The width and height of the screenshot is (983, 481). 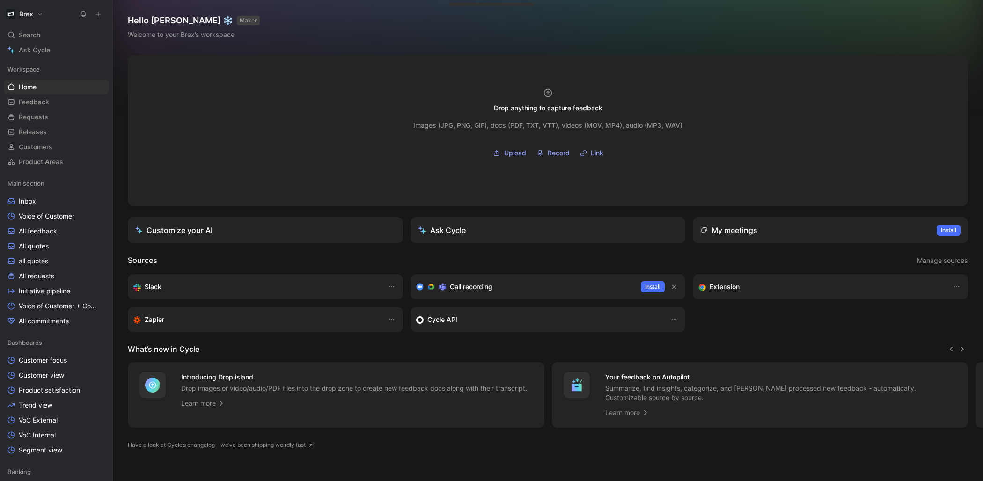 What do you see at coordinates (34, 102) in the screenshot?
I see `span: Feedback` at bounding box center [34, 102].